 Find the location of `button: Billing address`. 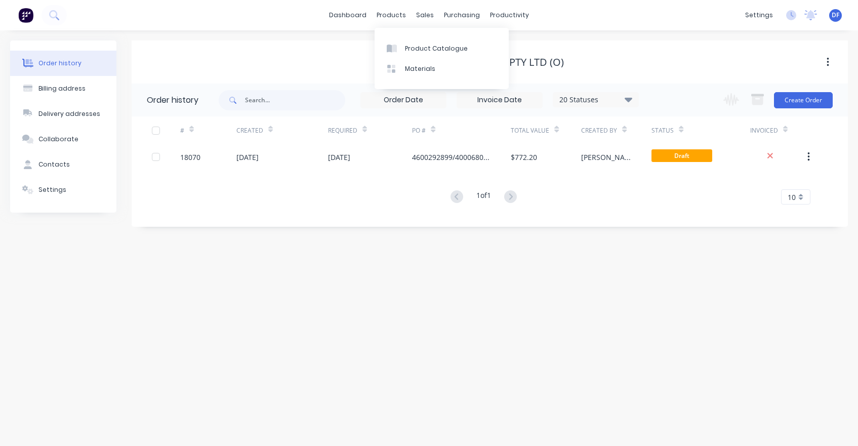

button: Billing address is located at coordinates (63, 89).